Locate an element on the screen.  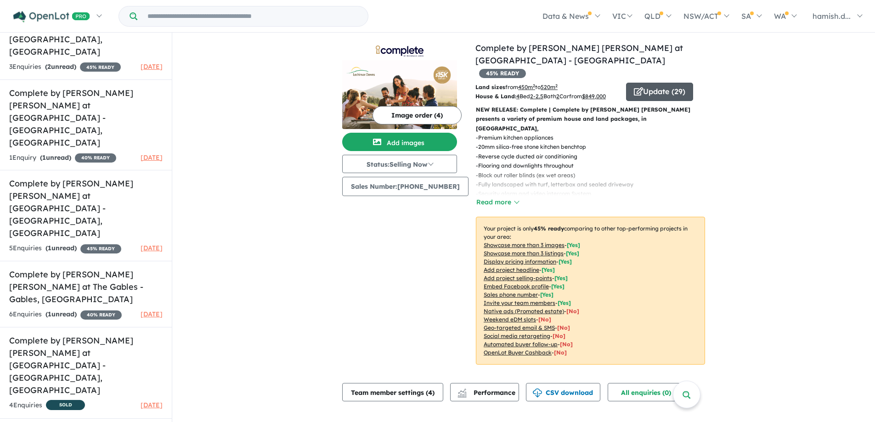
span: SOLD is located at coordinates (65, 405).